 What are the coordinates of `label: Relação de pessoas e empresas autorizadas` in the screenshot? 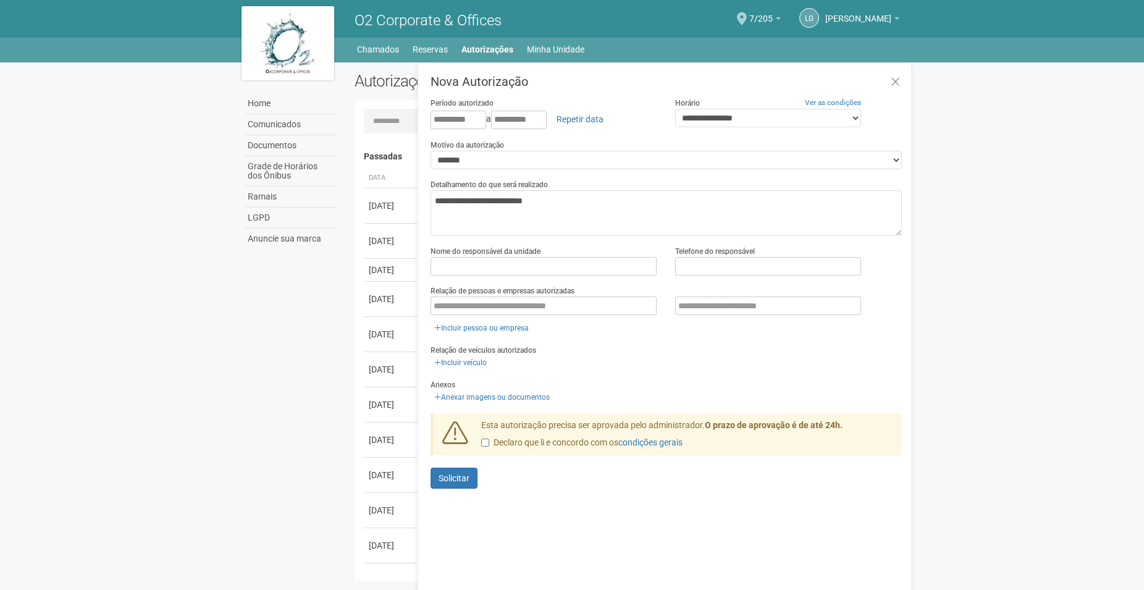 It's located at (502, 291).